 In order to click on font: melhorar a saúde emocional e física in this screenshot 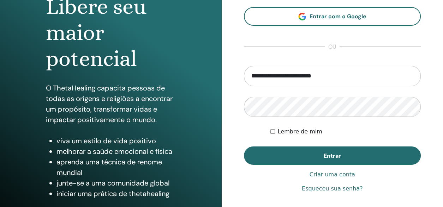, I will do `click(114, 152)`.